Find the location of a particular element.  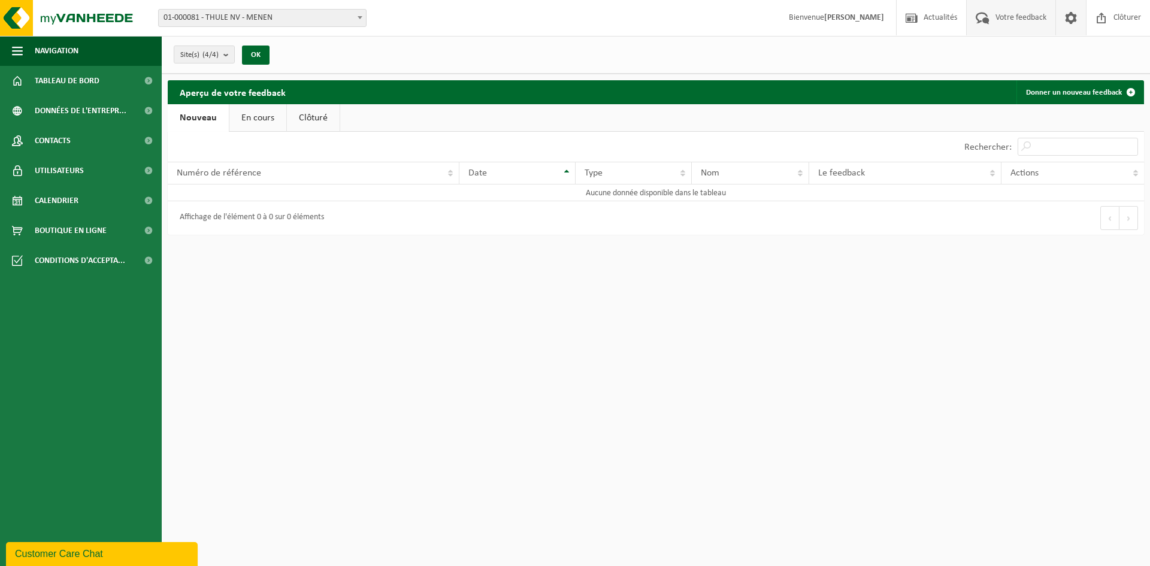

a: Donner un nouveau feedback is located at coordinates (1079, 92).